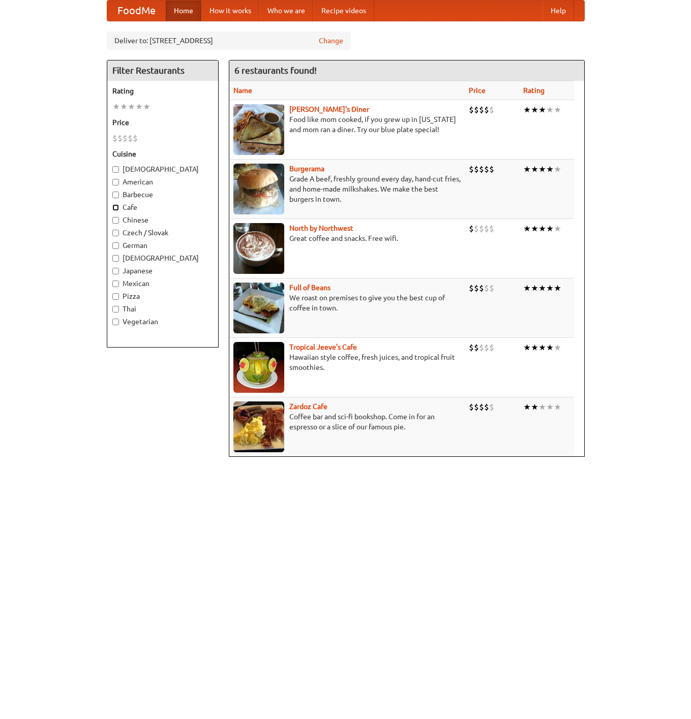 The image size is (691, 719). I want to click on a: Home, so click(183, 11).